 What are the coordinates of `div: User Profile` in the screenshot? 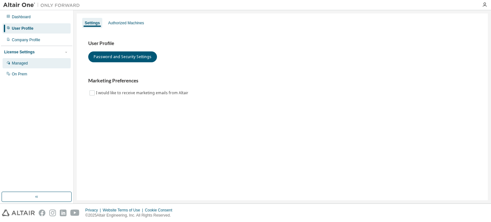 It's located at (22, 28).